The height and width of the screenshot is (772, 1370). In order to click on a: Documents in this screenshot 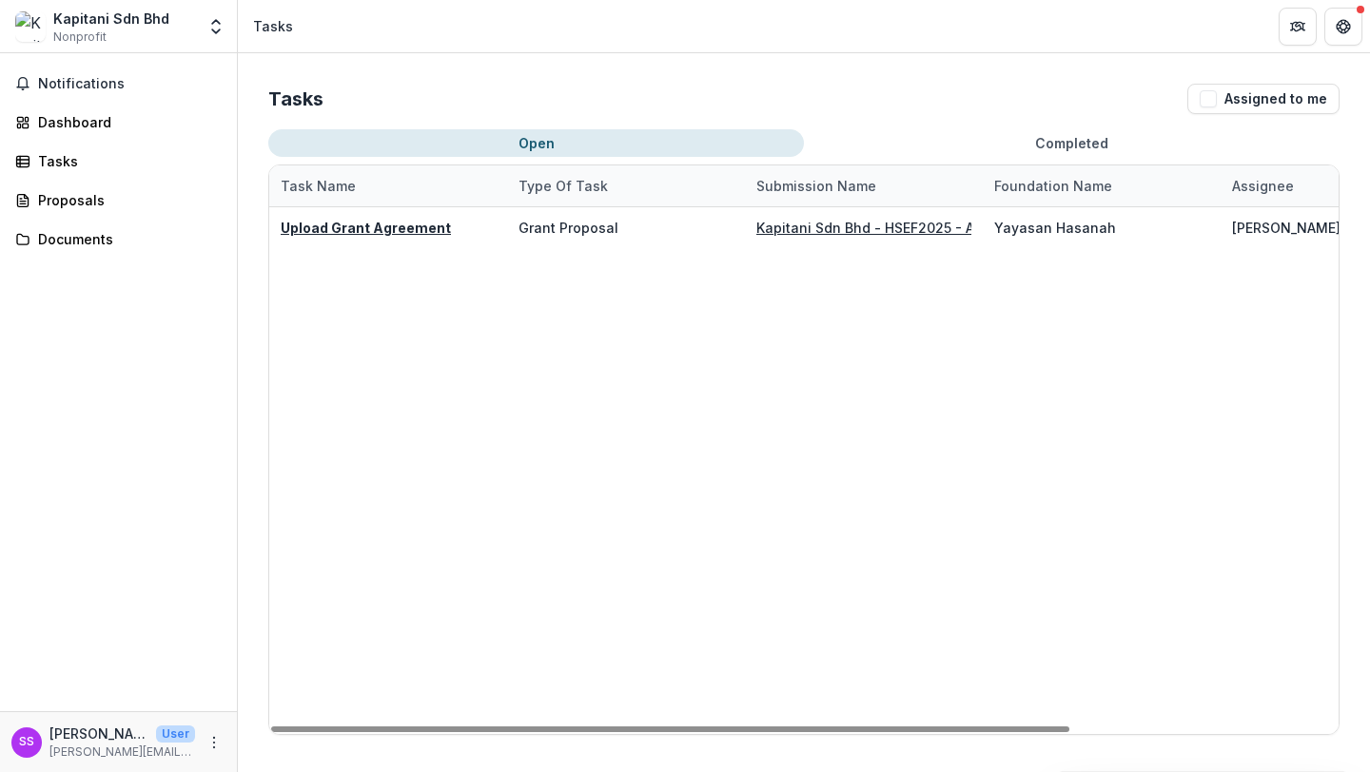, I will do `click(118, 239)`.